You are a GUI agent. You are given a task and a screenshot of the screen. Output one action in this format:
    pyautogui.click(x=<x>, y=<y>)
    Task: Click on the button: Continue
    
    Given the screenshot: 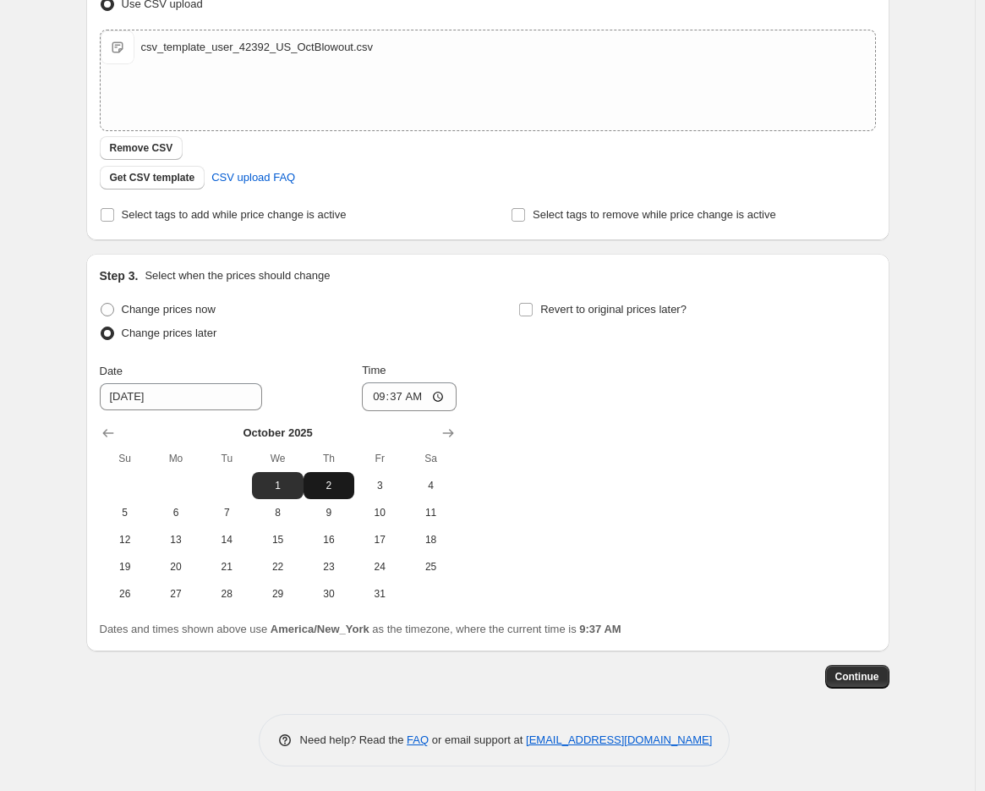 What is the action you would take?
    pyautogui.click(x=857, y=676)
    